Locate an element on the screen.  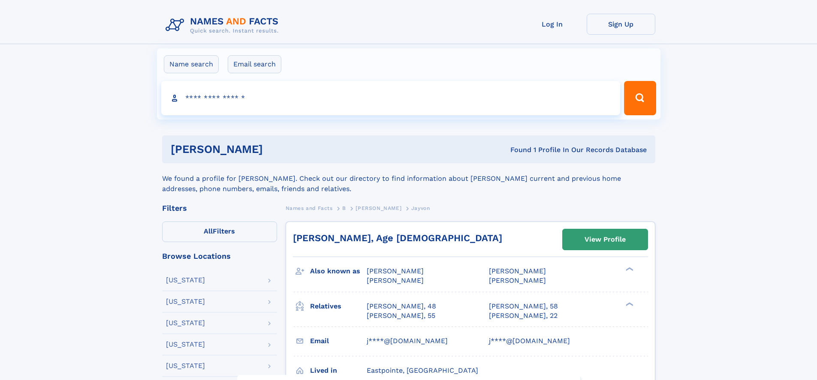
a: Log In is located at coordinates (552, 24).